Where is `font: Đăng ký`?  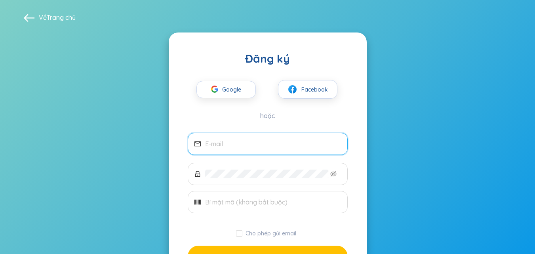 font: Đăng ký is located at coordinates (268, 58).